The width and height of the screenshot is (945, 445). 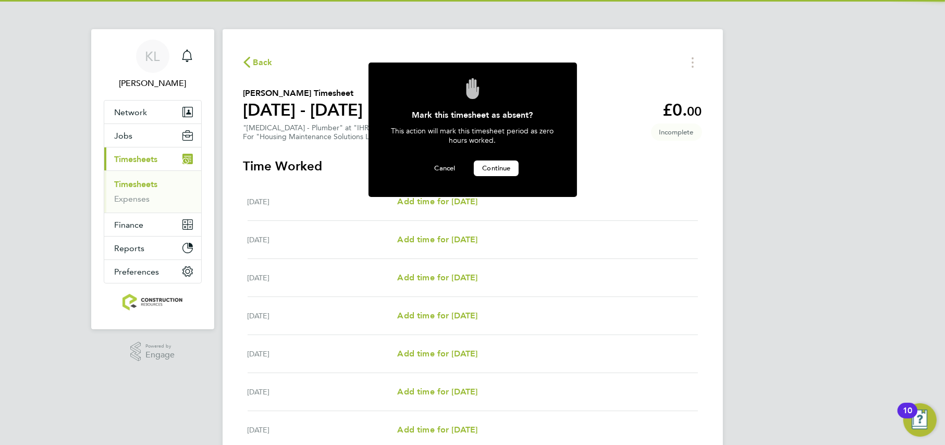 What do you see at coordinates (153, 225) in the screenshot?
I see `button: Finance` at bounding box center [153, 225].